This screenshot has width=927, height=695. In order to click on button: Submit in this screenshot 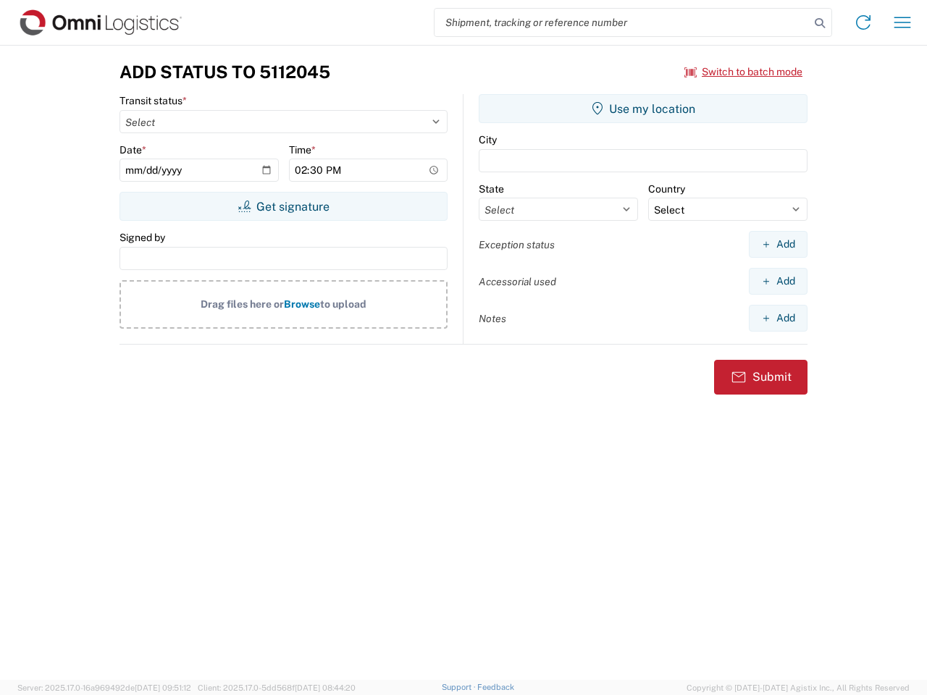, I will do `click(761, 377)`.